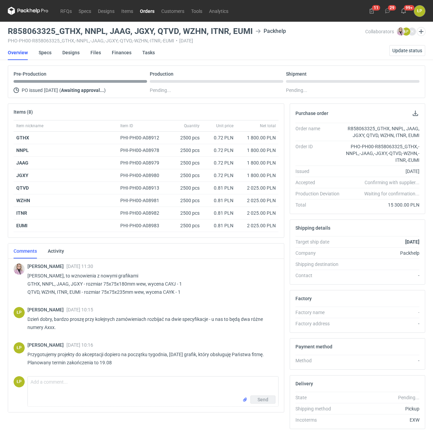 The height and width of the screenshot is (443, 433). I want to click on svg: Packhelp Pro, so click(28, 11).